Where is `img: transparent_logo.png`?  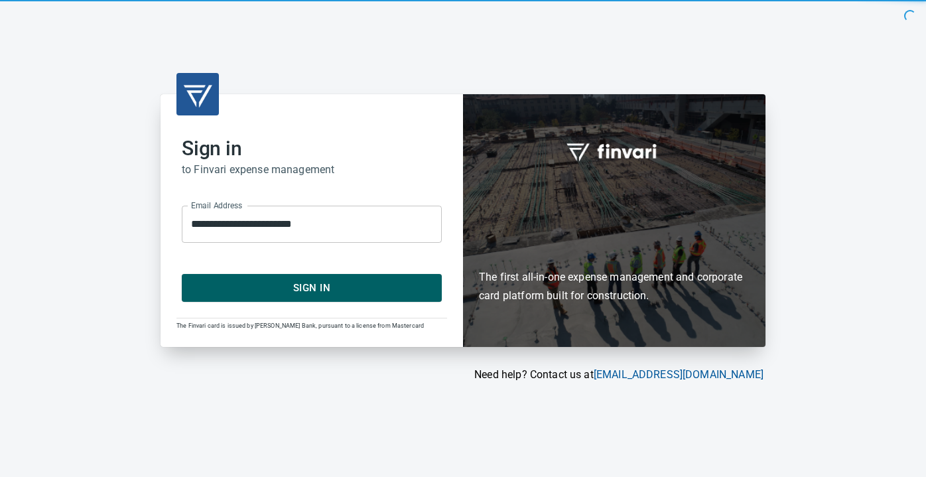
img: transparent_logo.png is located at coordinates (198, 94).